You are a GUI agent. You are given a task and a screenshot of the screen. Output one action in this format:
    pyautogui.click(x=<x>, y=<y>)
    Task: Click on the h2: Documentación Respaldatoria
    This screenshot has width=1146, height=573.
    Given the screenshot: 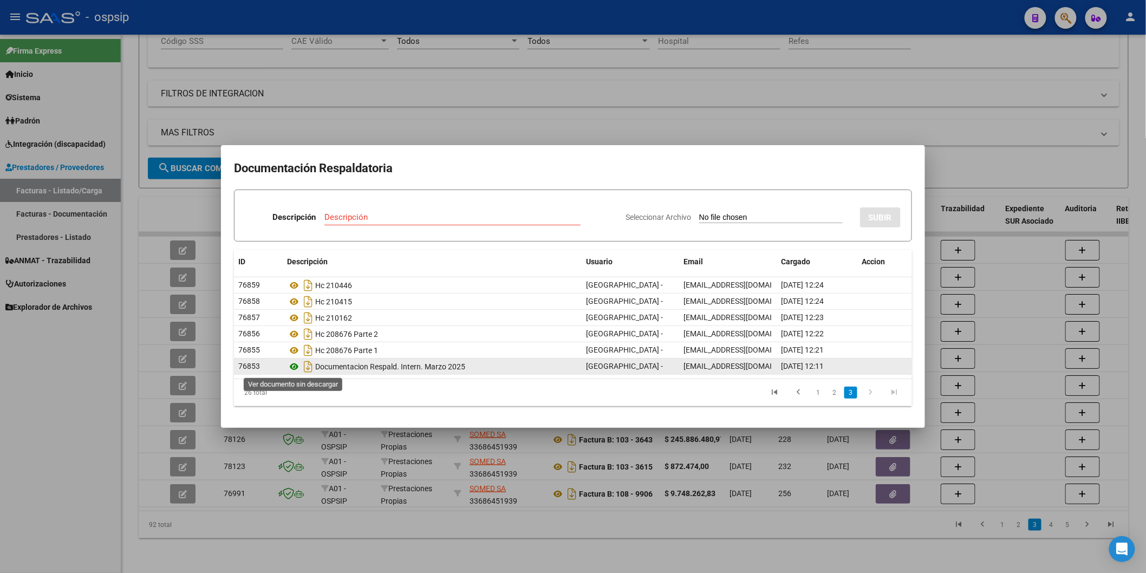 What is the action you would take?
    pyautogui.click(x=573, y=168)
    